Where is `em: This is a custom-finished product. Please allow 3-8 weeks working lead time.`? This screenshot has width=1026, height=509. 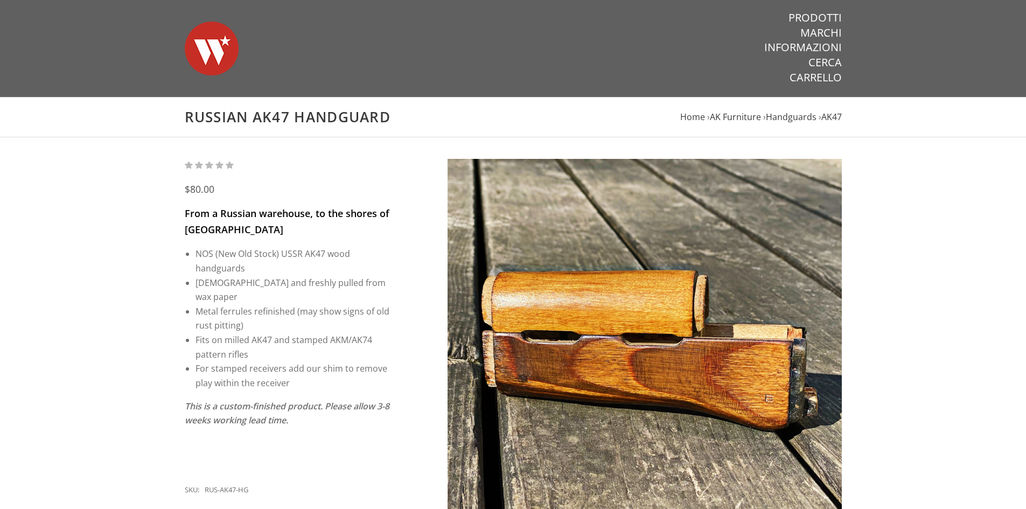
em: This is a custom-finished product. Please allow 3-8 weeks working lead time. is located at coordinates (287, 413).